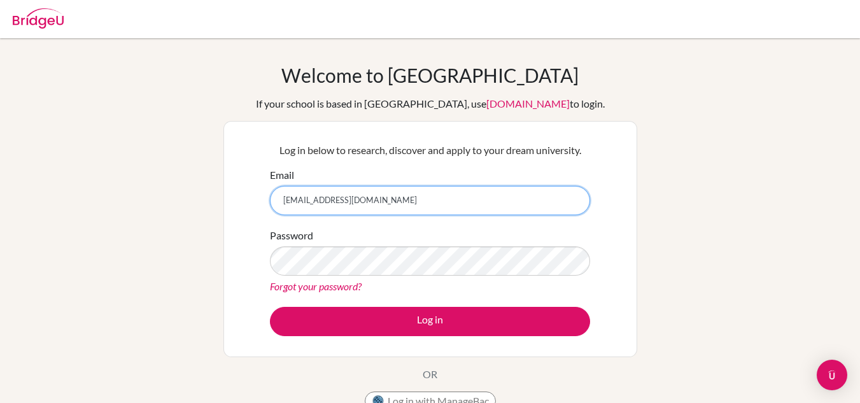  What do you see at coordinates (292, 236) in the screenshot?
I see `label: Password` at bounding box center [292, 236].